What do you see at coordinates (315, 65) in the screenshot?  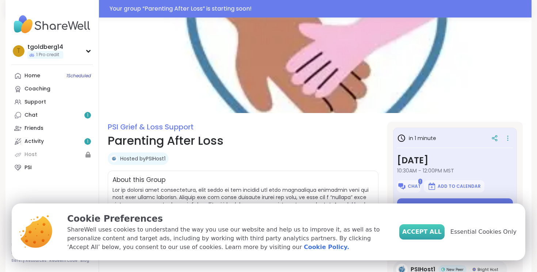 I see `img: Parenting After Loss cover image` at bounding box center [315, 65].